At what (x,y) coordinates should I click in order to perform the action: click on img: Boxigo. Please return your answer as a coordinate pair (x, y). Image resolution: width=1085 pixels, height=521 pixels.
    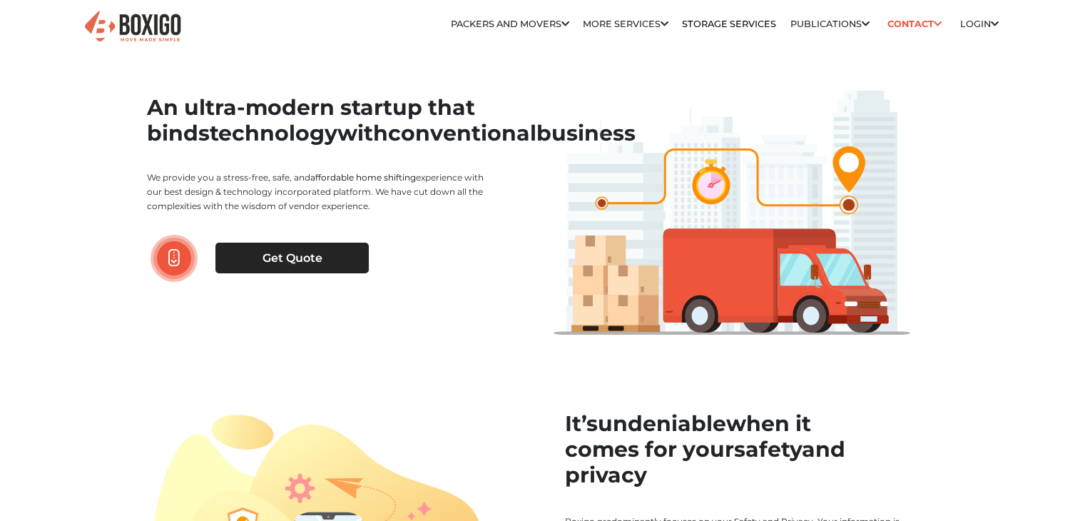
    Looking at the image, I should click on (133, 26).